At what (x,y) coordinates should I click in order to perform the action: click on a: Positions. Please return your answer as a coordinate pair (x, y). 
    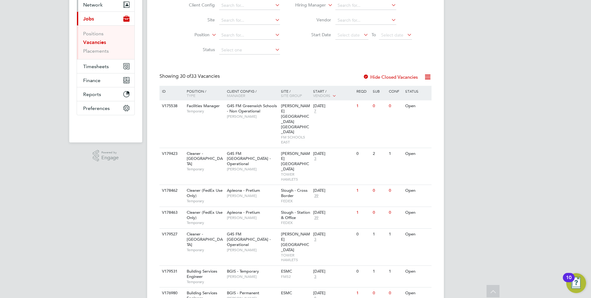
    Looking at the image, I should click on (93, 33).